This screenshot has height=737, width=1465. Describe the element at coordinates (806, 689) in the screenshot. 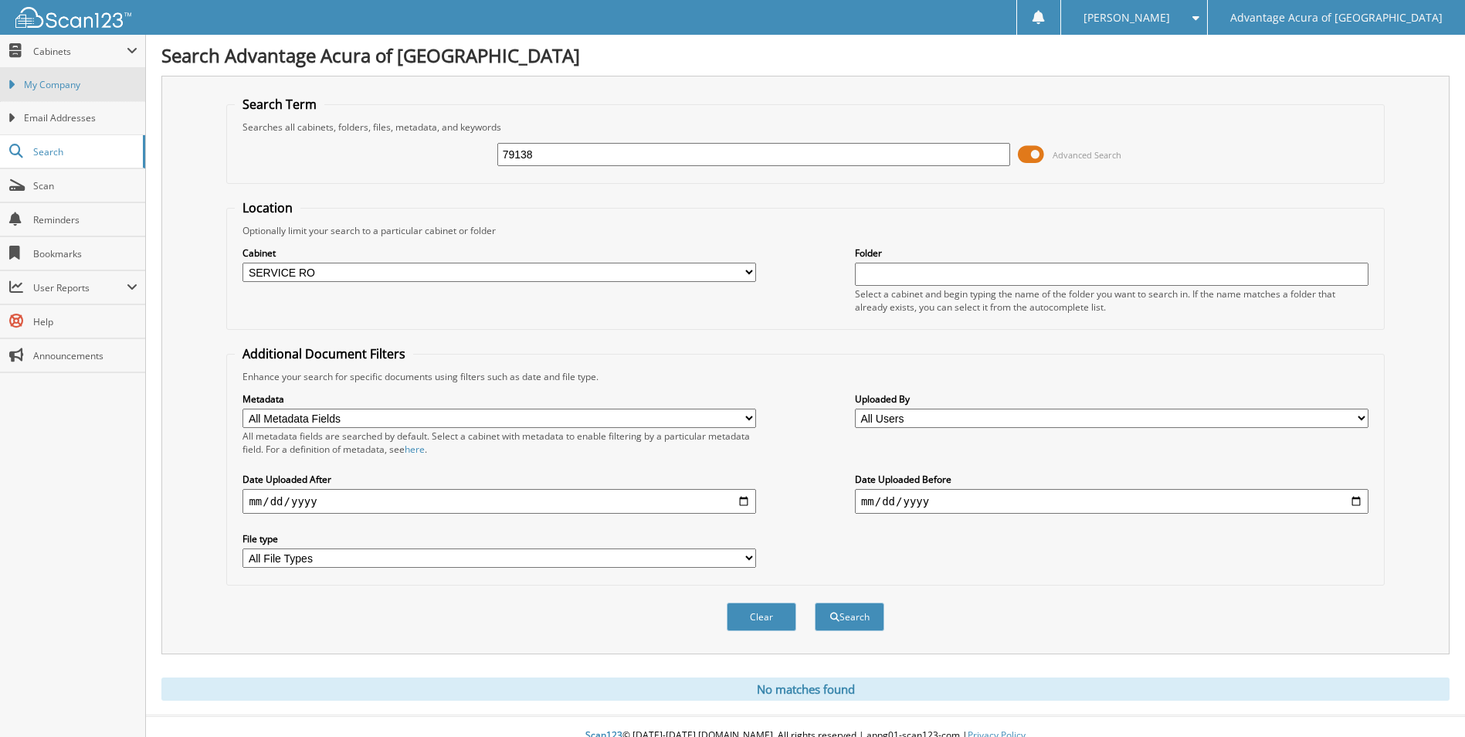

I see `div: No matches found` at that location.